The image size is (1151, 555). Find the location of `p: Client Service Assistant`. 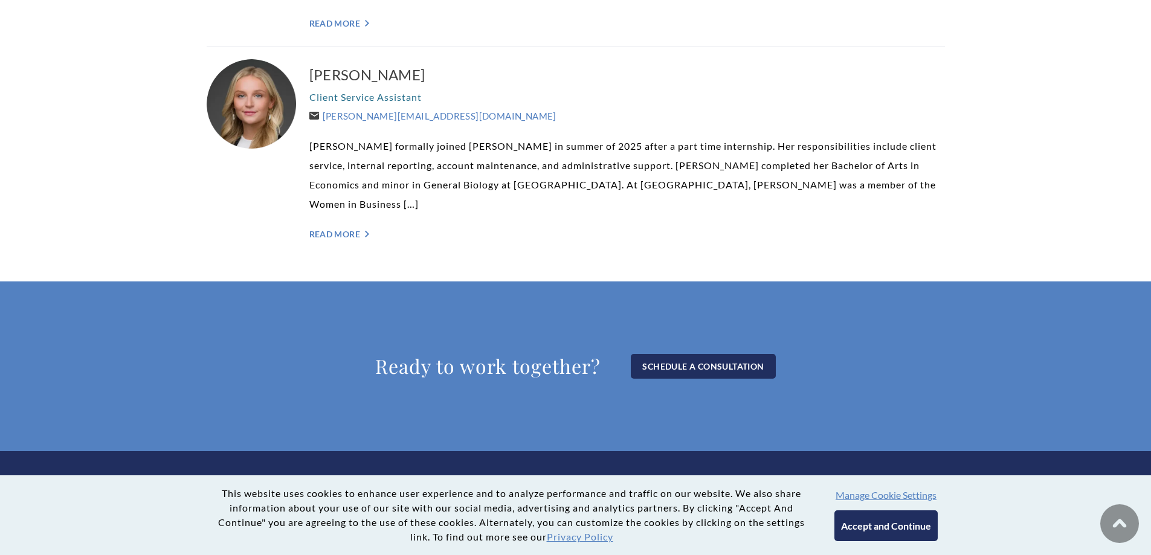

p: Client Service Assistant is located at coordinates (627, 97).